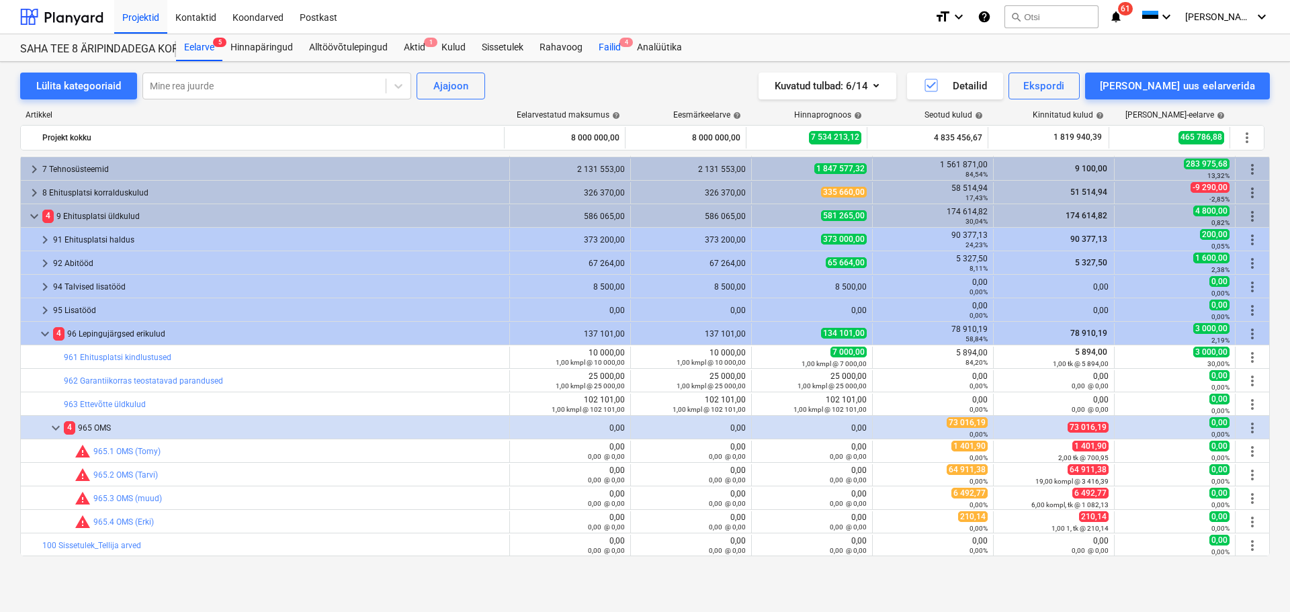 The height and width of the screenshot is (612, 1290). I want to click on span: 65 664,00, so click(846, 263).